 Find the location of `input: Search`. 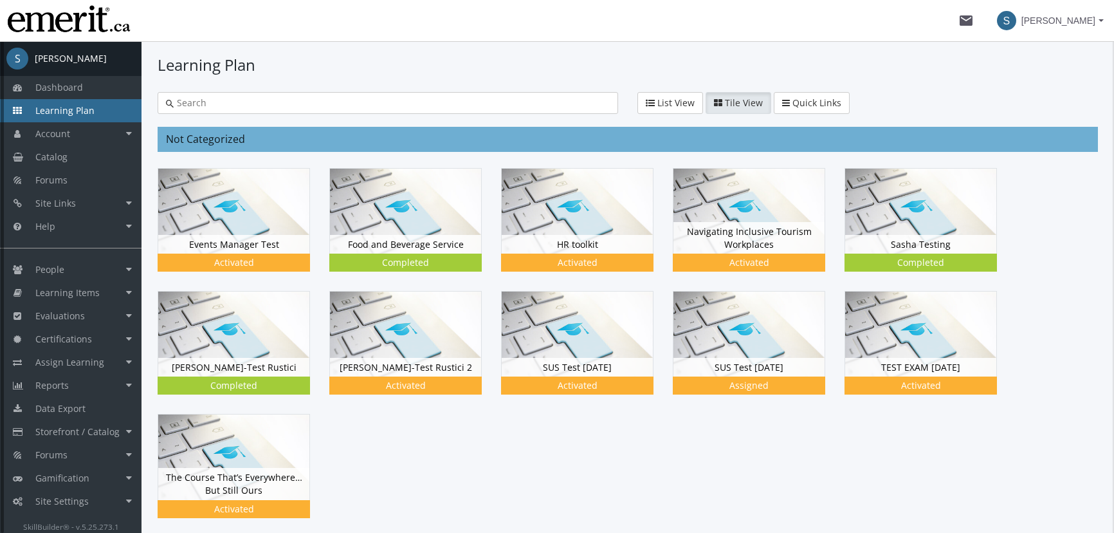

input: Search is located at coordinates (392, 103).